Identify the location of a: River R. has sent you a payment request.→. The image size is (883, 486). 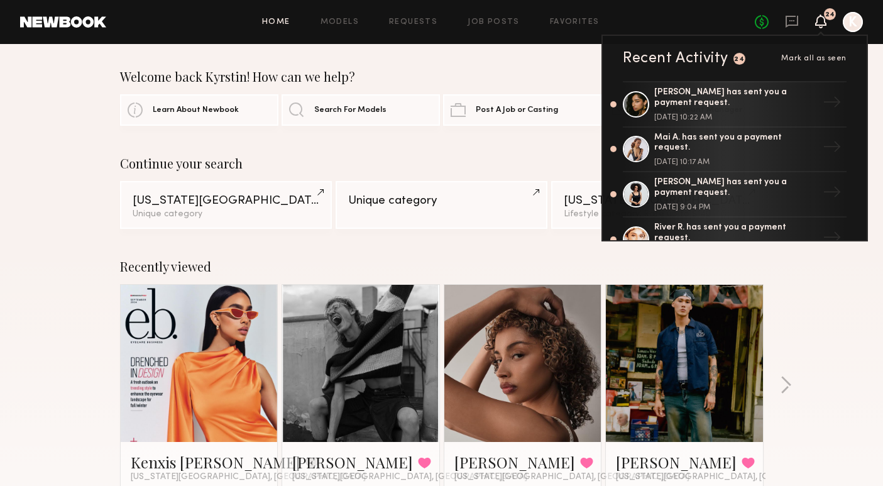
(734, 240).